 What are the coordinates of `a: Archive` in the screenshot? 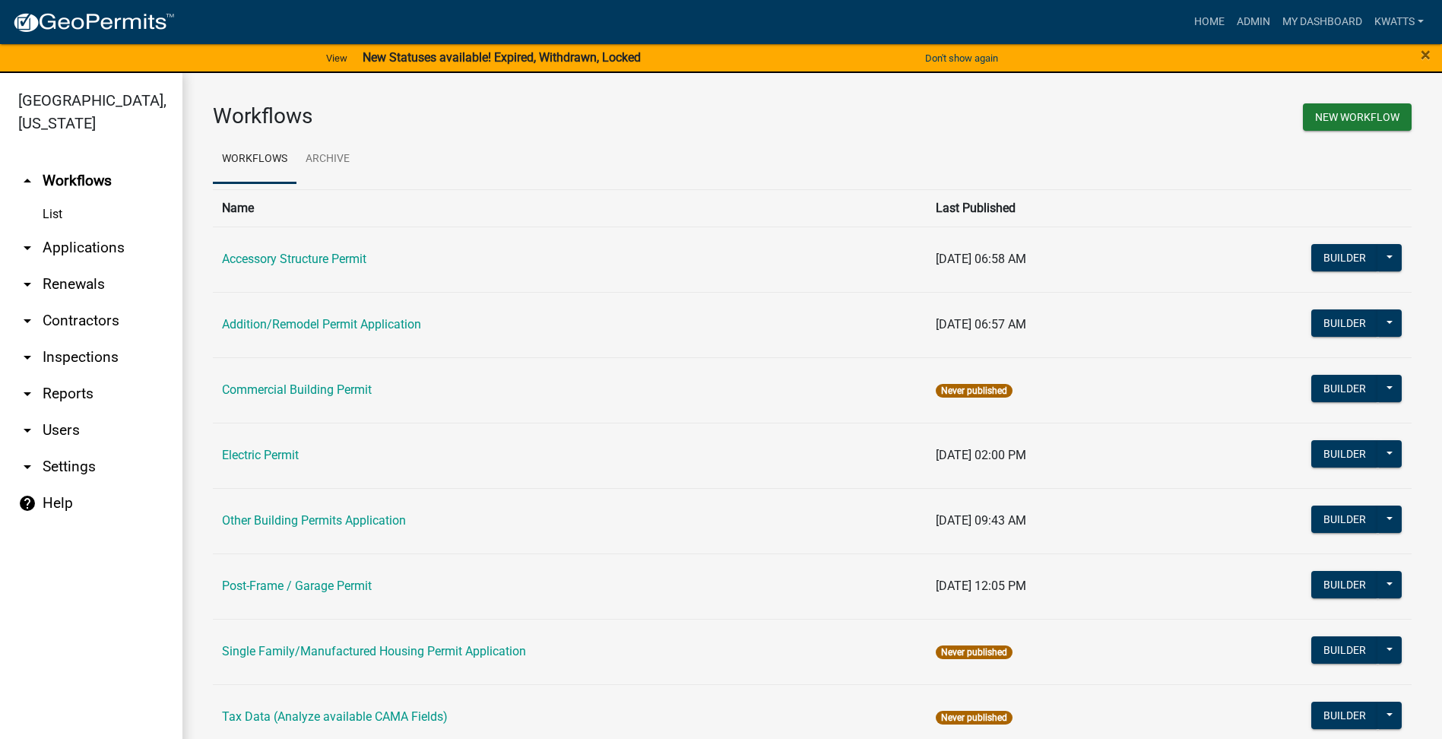 It's located at (328, 160).